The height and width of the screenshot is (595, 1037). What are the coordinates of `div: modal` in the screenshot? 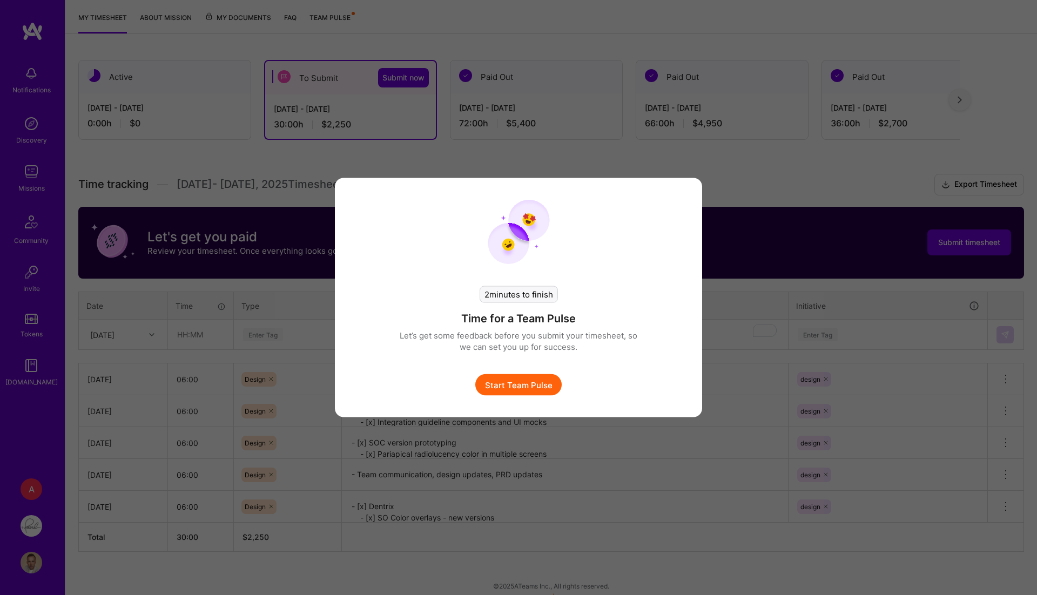 It's located at (519, 298).